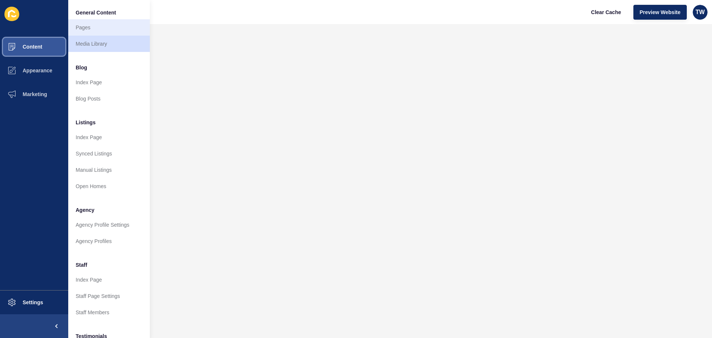  Describe the element at coordinates (109, 225) in the screenshot. I see `a: Agency Profile Settings` at that location.